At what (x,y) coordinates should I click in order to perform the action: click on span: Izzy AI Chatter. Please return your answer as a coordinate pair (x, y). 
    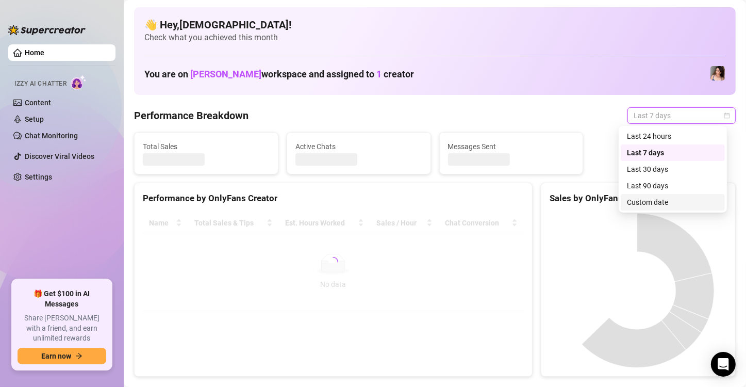
    Looking at the image, I should click on (40, 84).